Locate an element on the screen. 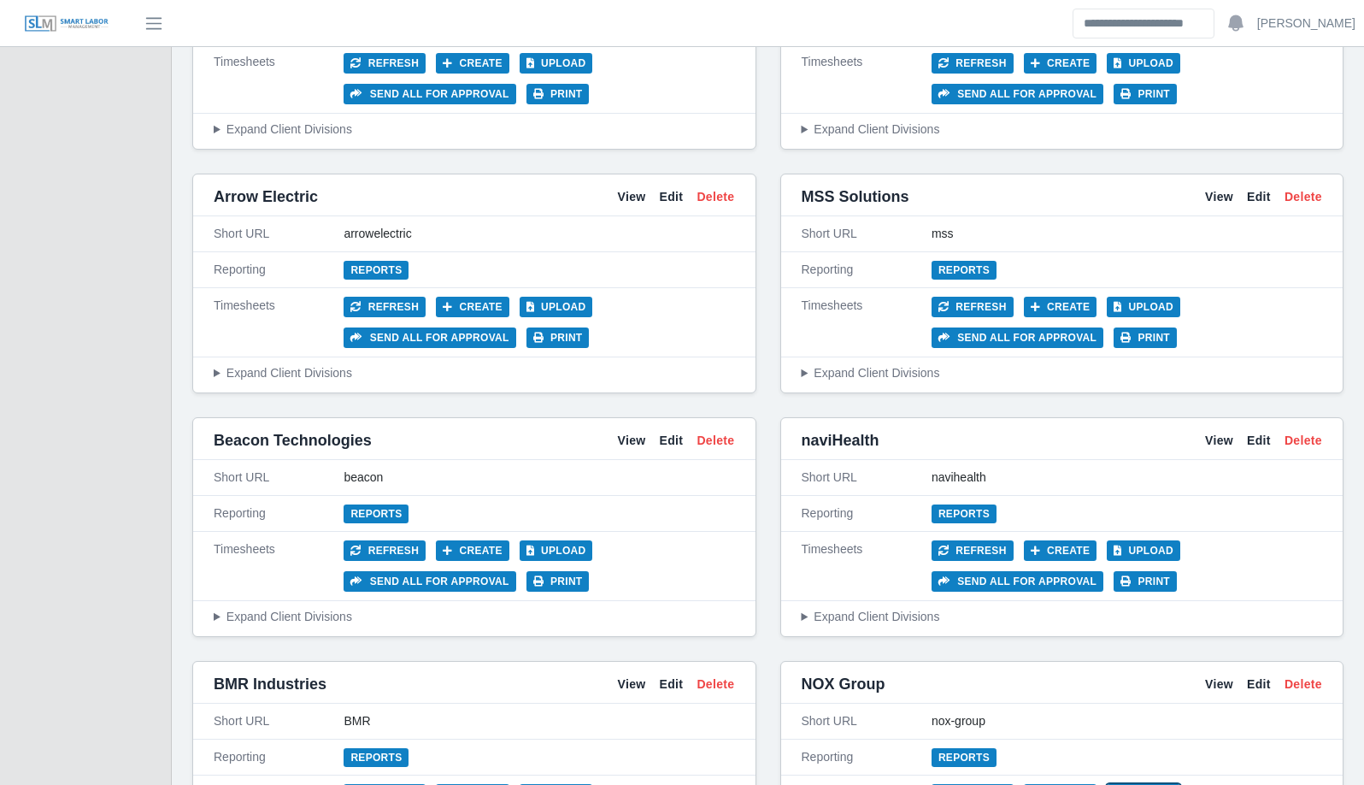  div: BMR is located at coordinates (538, 720).